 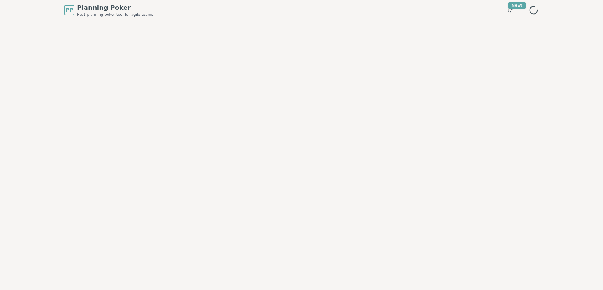 I want to click on button: New!, so click(x=510, y=10).